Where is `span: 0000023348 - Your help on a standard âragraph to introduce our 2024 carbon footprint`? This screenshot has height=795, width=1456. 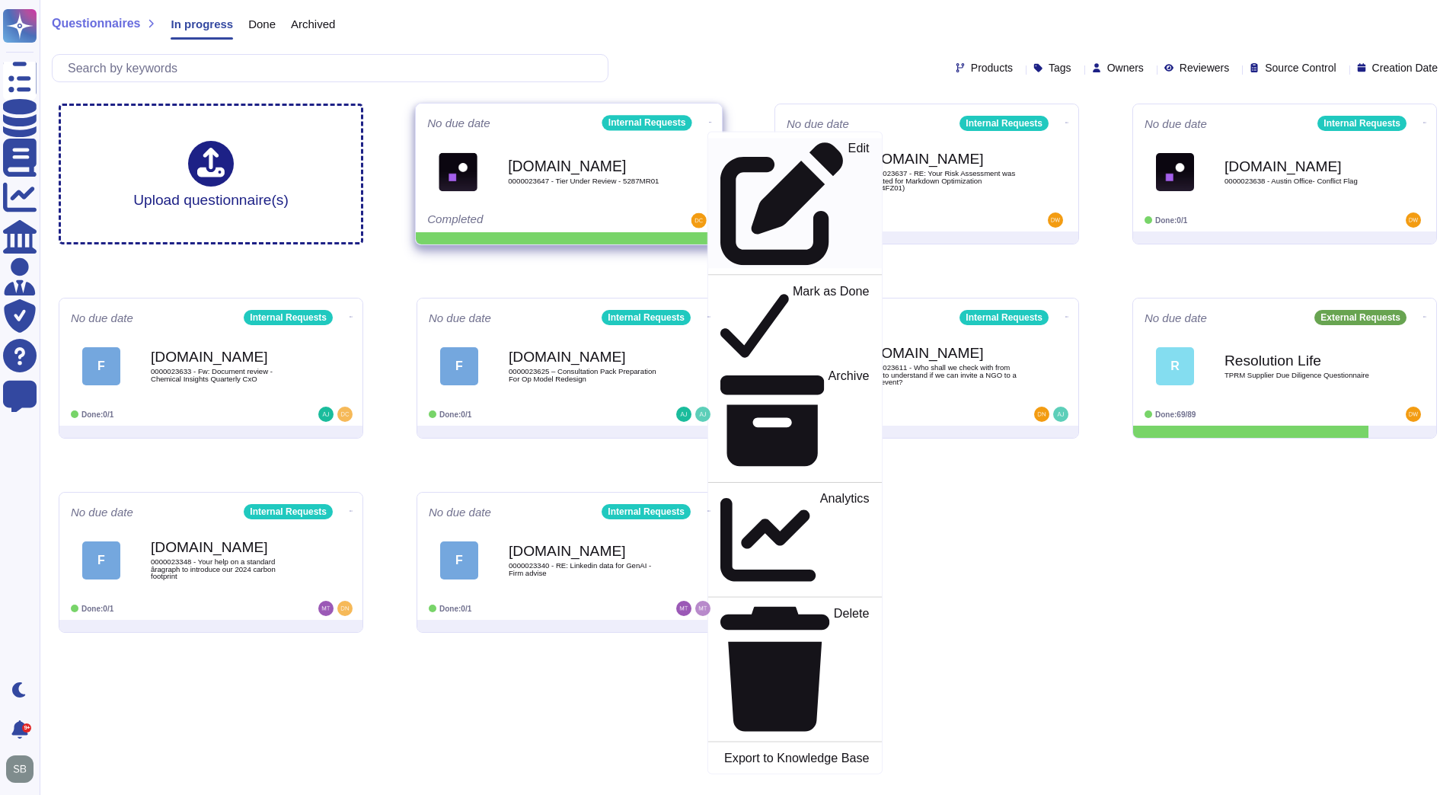
span: 0000023348 - Your help on a standard âragraph to introduce our 2024 carbon footprint is located at coordinates (227, 569).